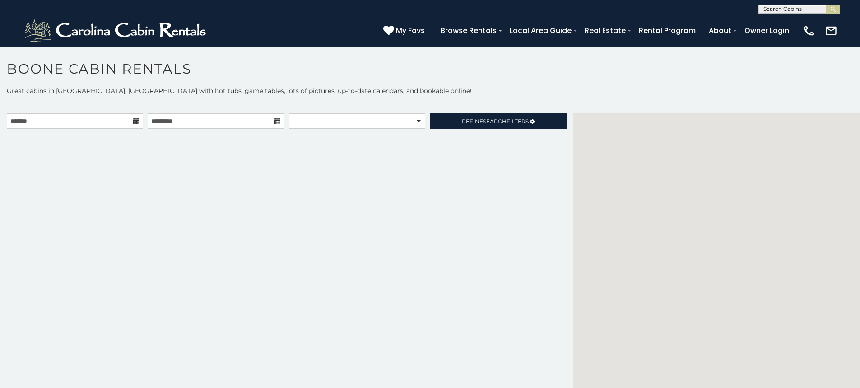 The height and width of the screenshot is (388, 860). What do you see at coordinates (495, 121) in the screenshot?
I see `span: Search` at bounding box center [495, 121].